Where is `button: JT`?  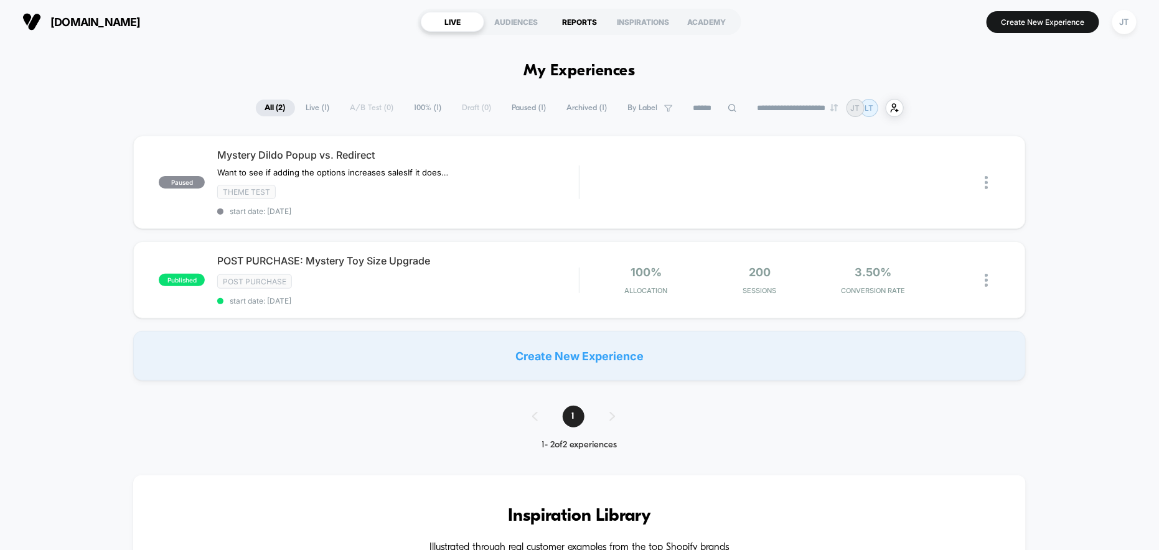 button: JT is located at coordinates (1124, 22).